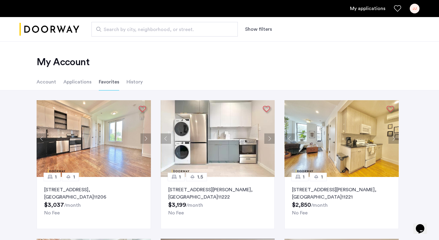  What do you see at coordinates (218, 139) in the screenshot?
I see `img: 2013_638486532318122738.jpeg` at bounding box center [218, 139].